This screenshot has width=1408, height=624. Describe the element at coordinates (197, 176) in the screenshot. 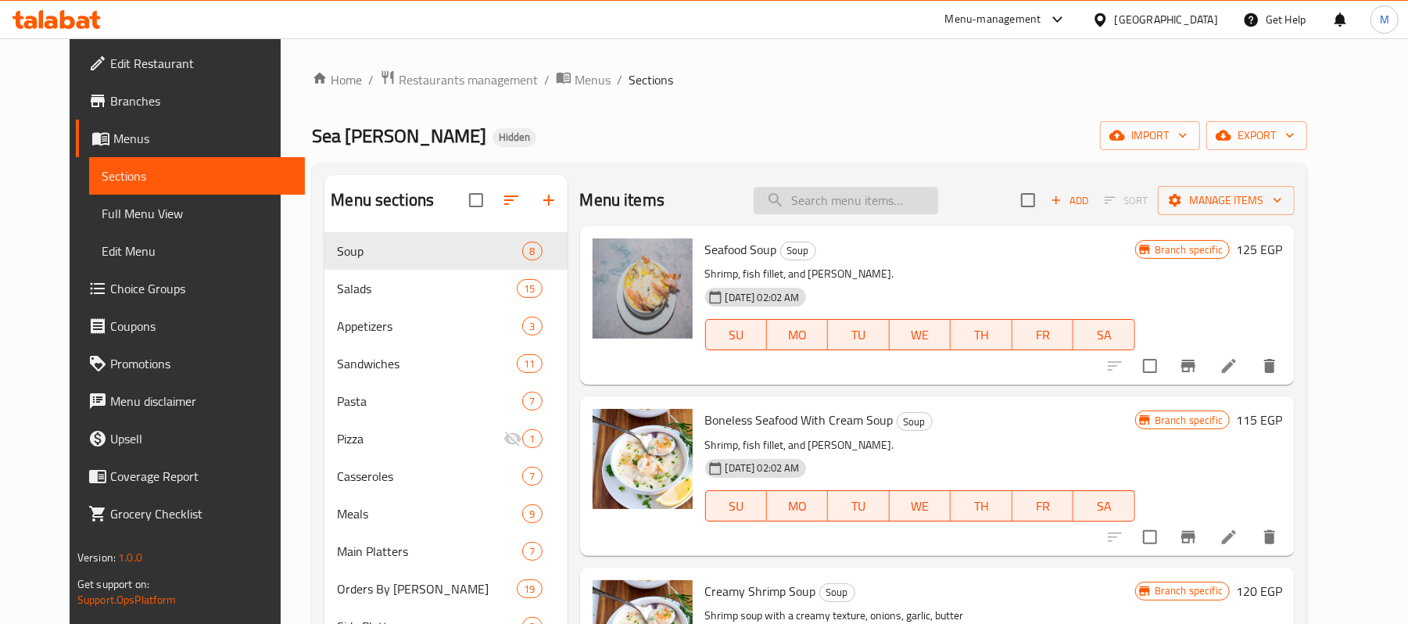

I see `a: Sections` at that location.